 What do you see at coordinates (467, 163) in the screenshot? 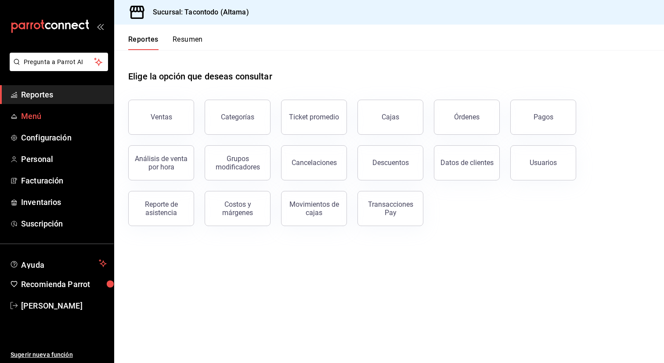
I see `div: Datos de clientes` at bounding box center [467, 163].